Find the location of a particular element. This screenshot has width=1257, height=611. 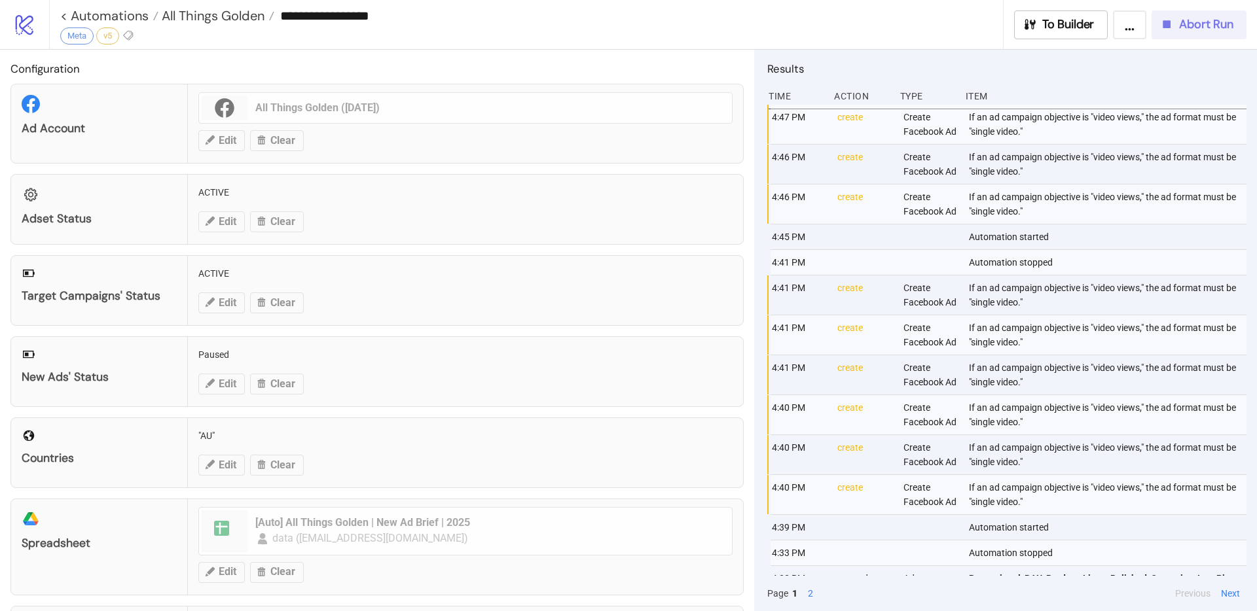

span: Abort Run is located at coordinates (1206, 24).